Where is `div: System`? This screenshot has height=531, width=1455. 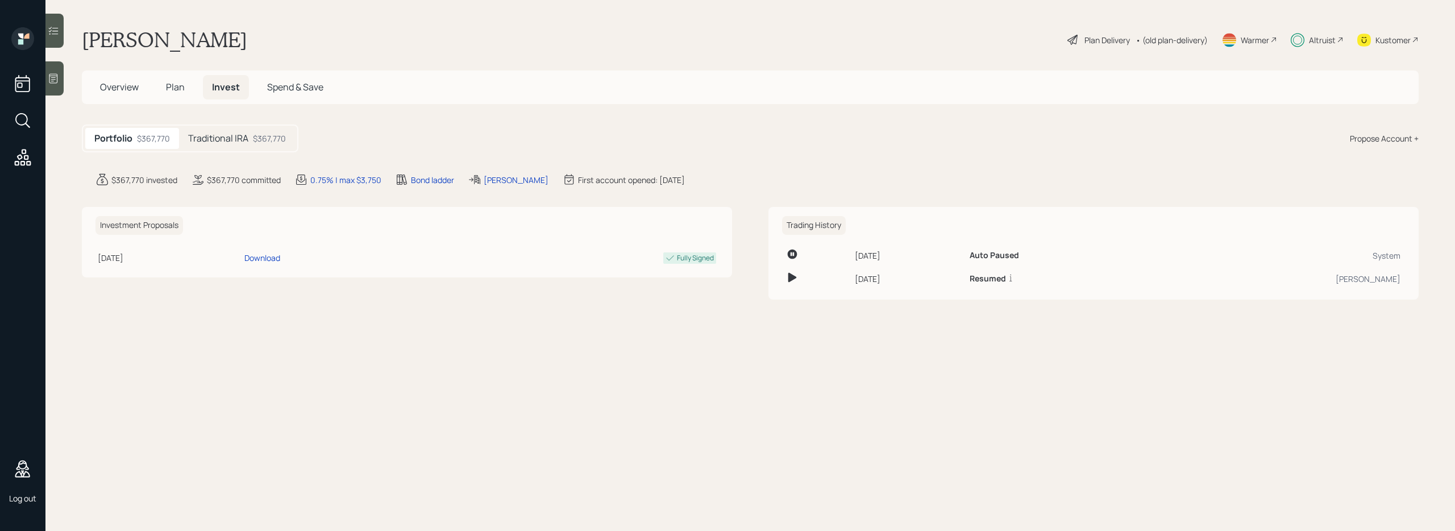
div: System is located at coordinates (1282, 255).